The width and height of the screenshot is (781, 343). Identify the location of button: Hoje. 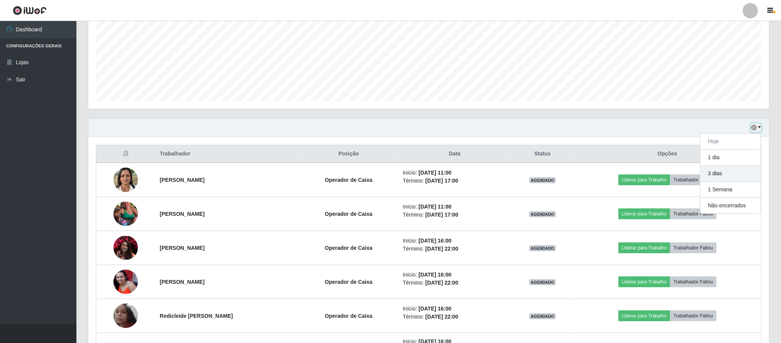
(730, 142).